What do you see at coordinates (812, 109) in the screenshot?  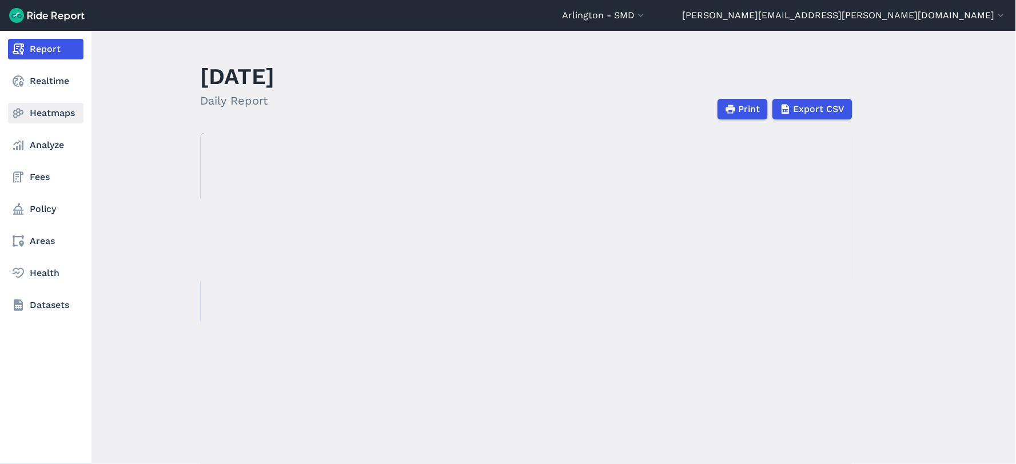 I see `button: Export CSV` at bounding box center [812, 109].